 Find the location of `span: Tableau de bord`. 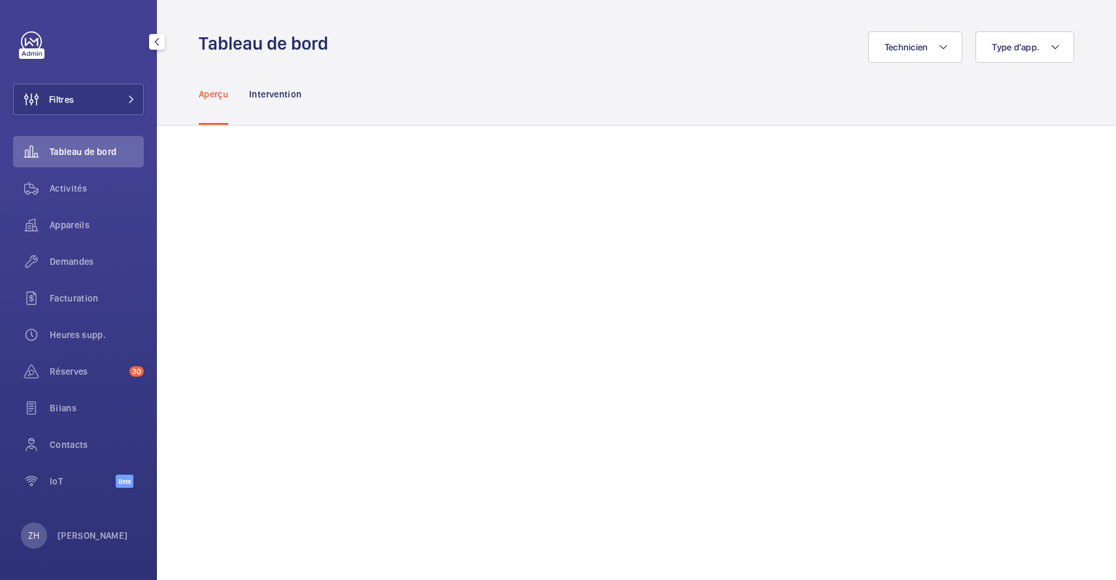

span: Tableau de bord is located at coordinates (97, 152).